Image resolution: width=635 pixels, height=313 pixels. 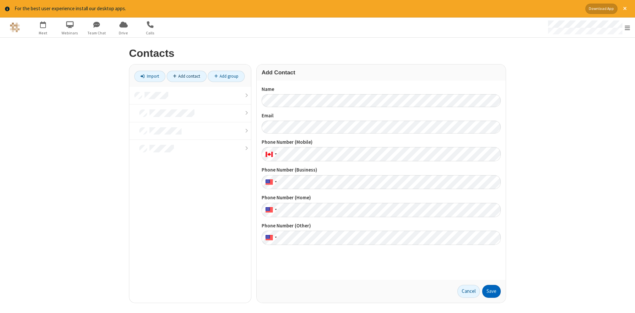 I want to click on label: Phone Number (Mobile), so click(x=381, y=142).